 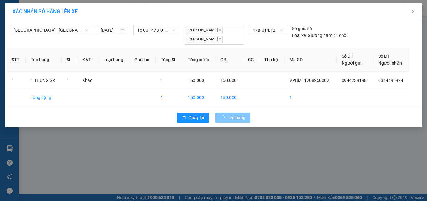 I want to click on th: SL, so click(x=69, y=59).